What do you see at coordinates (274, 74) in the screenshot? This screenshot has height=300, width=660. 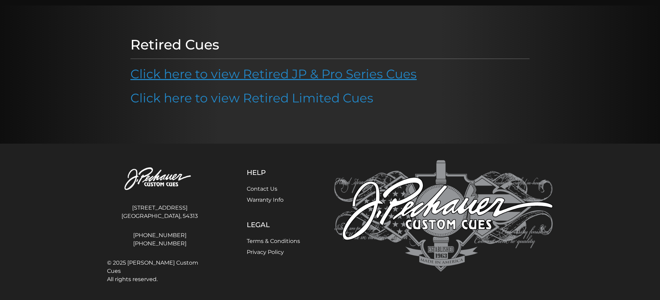 I see `a: Click here to view Retired JP & Pro Series Cues` at bounding box center [274, 74].